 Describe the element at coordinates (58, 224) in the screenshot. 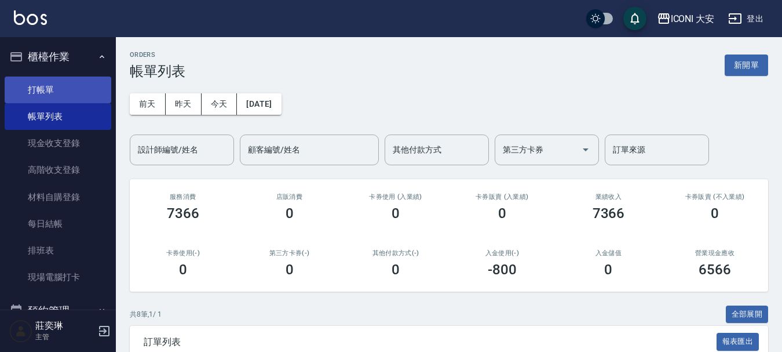

I see `a: 每日結帳` at that location.